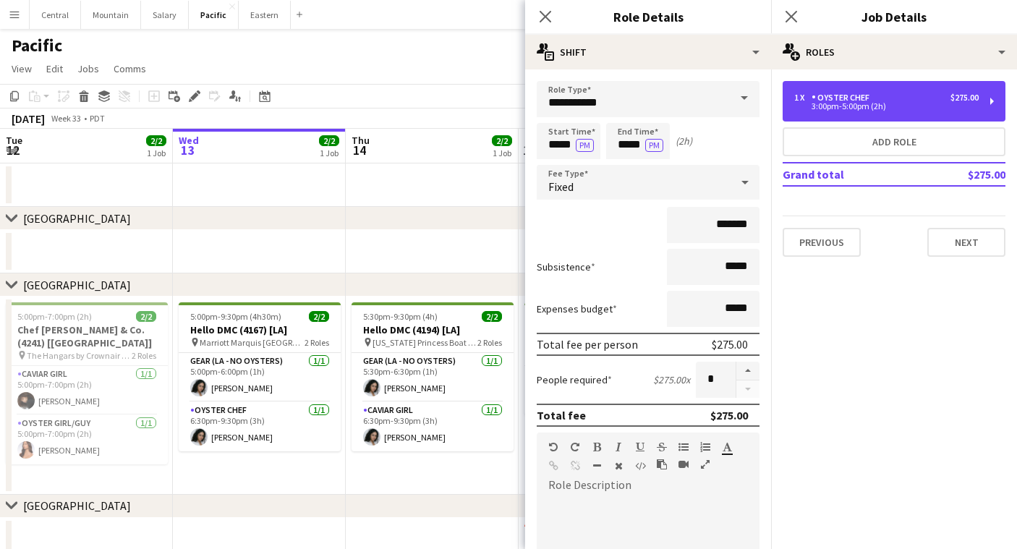  I want to click on a: View, so click(22, 69).